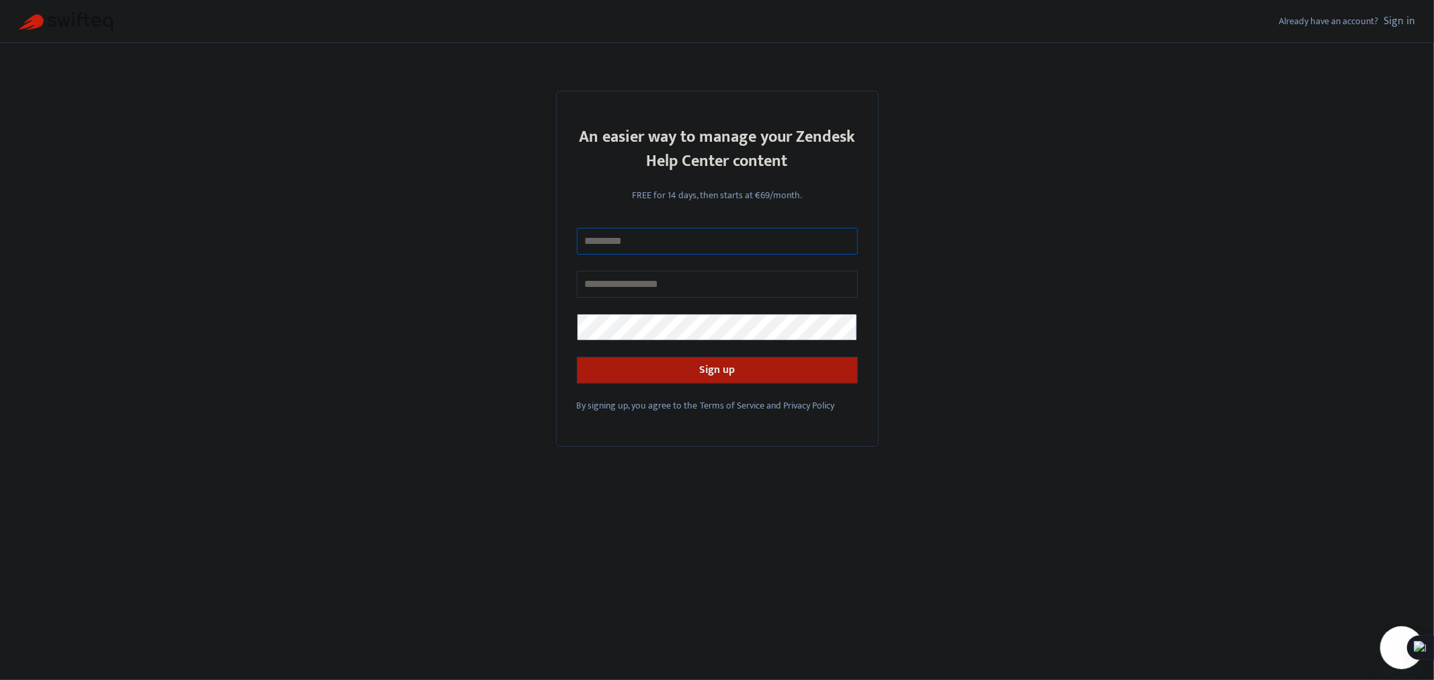 The width and height of the screenshot is (1434, 680). I want to click on span: Already have an account?, so click(1329, 21).